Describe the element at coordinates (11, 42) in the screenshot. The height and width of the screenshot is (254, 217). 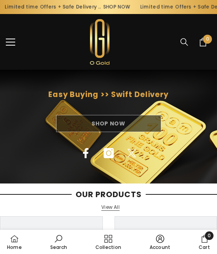
I see `button: menu` at that location.